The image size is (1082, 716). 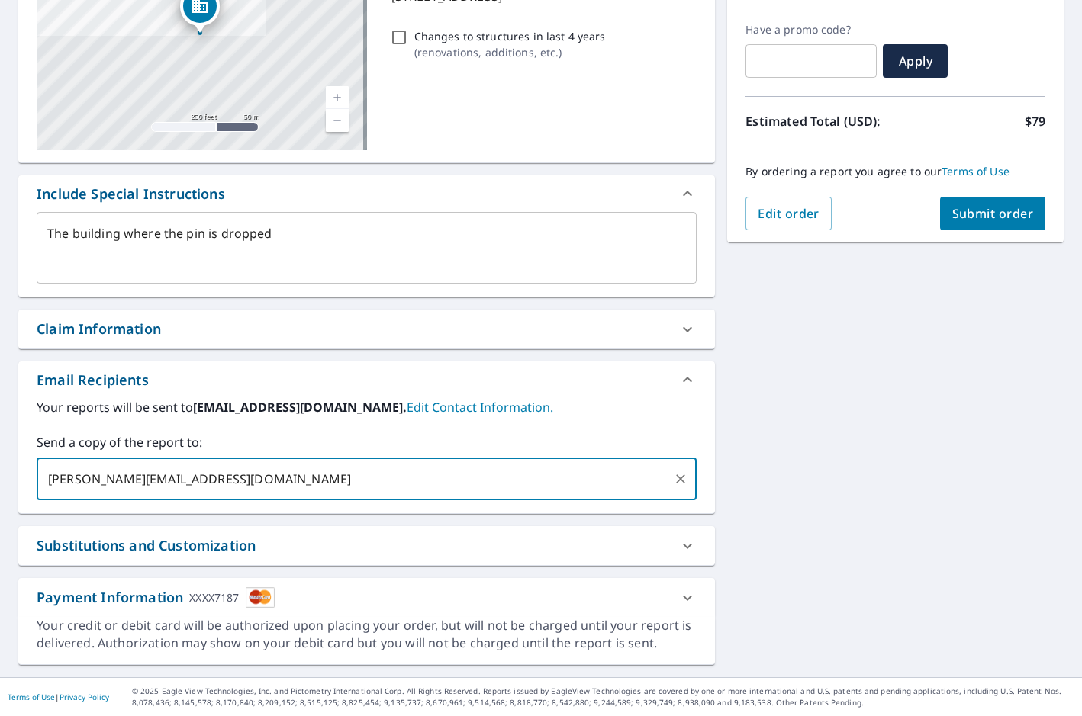 I want to click on a: Current Level 17, Zoom In, so click(x=337, y=98).